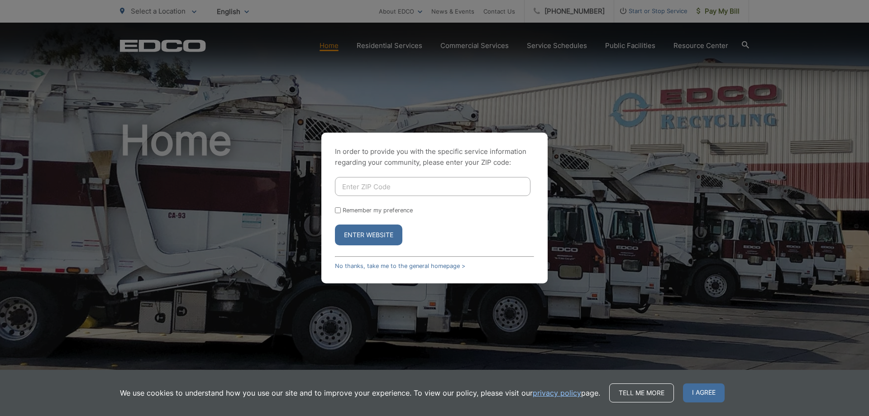 This screenshot has width=869, height=416. What do you see at coordinates (704, 393) in the screenshot?
I see `span: I agree` at bounding box center [704, 393].